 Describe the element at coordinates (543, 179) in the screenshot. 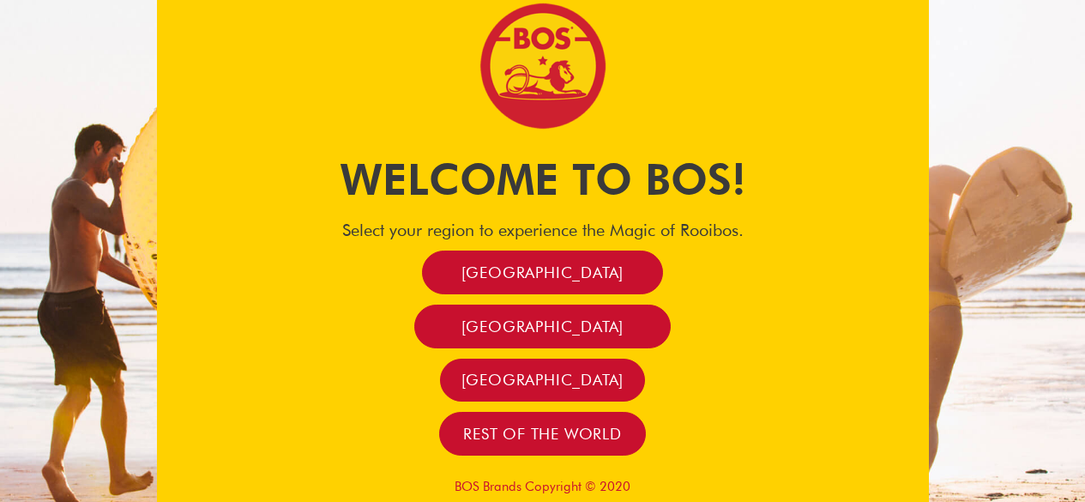

I see `h1: Welcome to BOS!` at that location.